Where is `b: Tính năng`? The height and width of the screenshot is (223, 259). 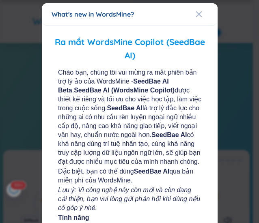
b: Tính năng is located at coordinates (73, 218).